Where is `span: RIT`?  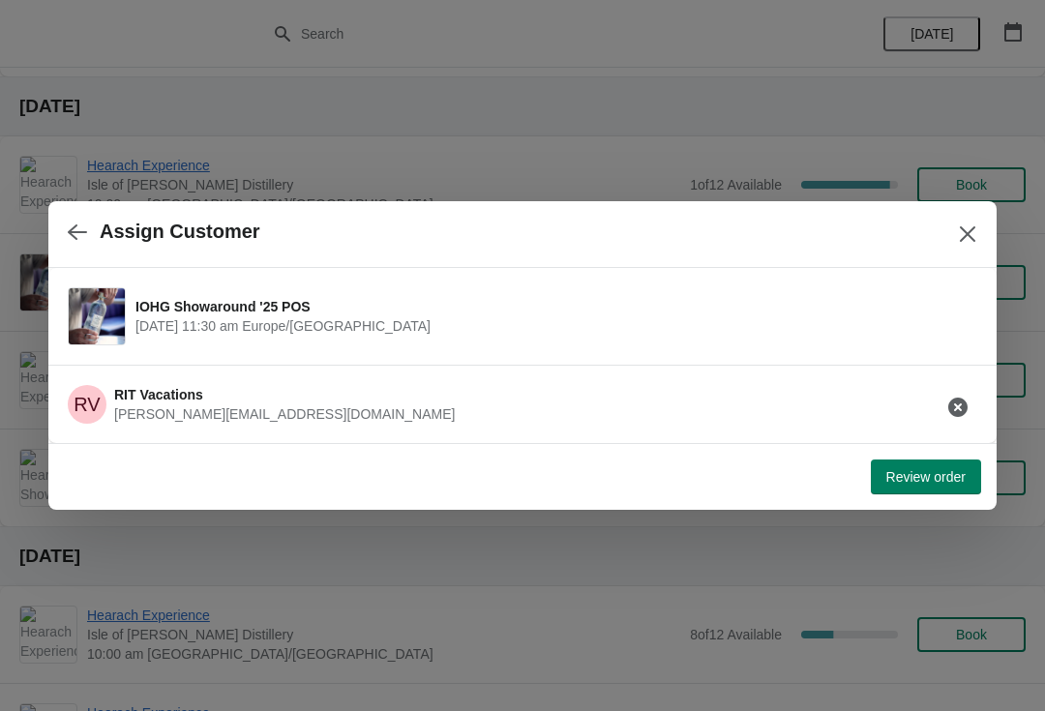 span: RIT is located at coordinates (87, 404).